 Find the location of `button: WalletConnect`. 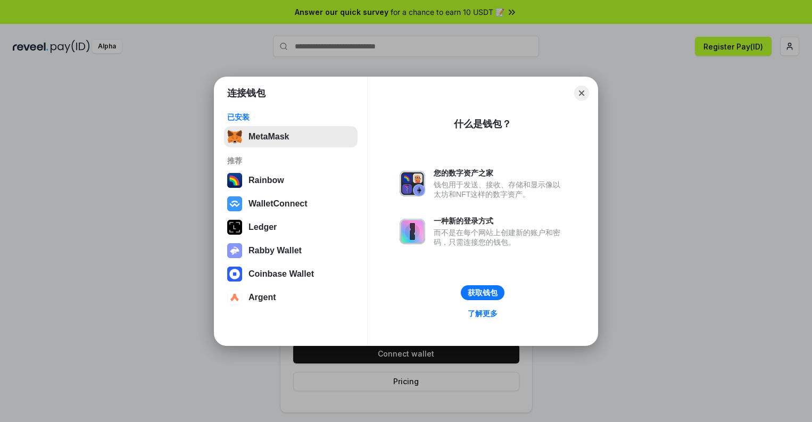

button: WalletConnect is located at coordinates (290, 204).